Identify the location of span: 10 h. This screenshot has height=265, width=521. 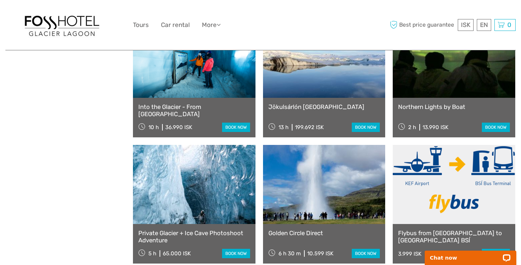
(153, 127).